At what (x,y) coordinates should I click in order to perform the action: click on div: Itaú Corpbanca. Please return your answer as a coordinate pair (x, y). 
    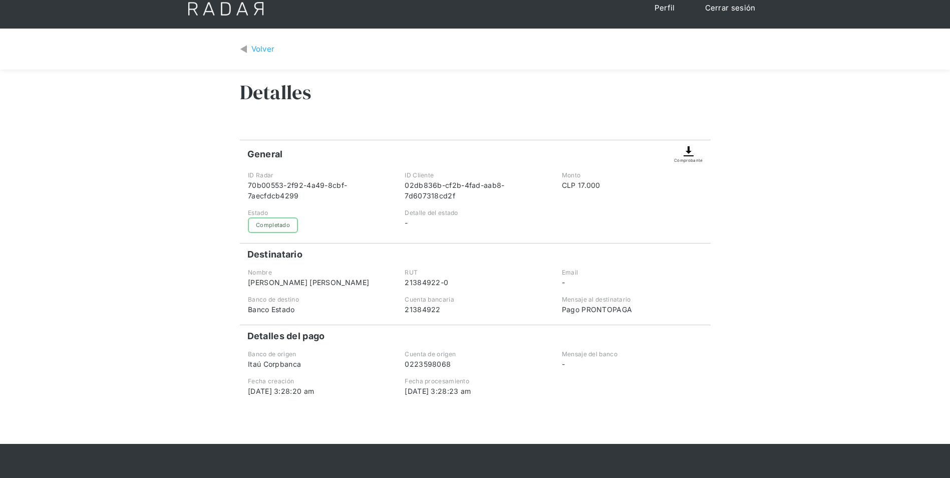
    Looking at the image, I should click on (318, 364).